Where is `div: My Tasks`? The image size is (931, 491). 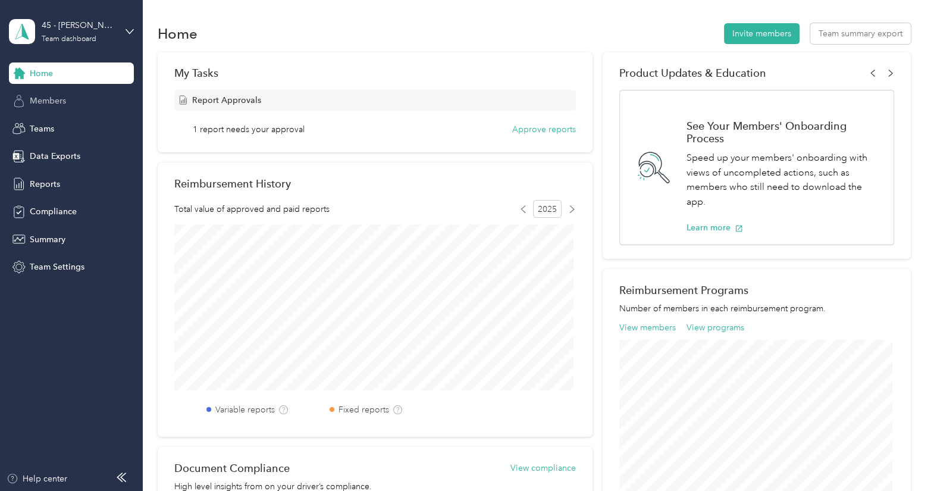
div: My Tasks is located at coordinates (375, 73).